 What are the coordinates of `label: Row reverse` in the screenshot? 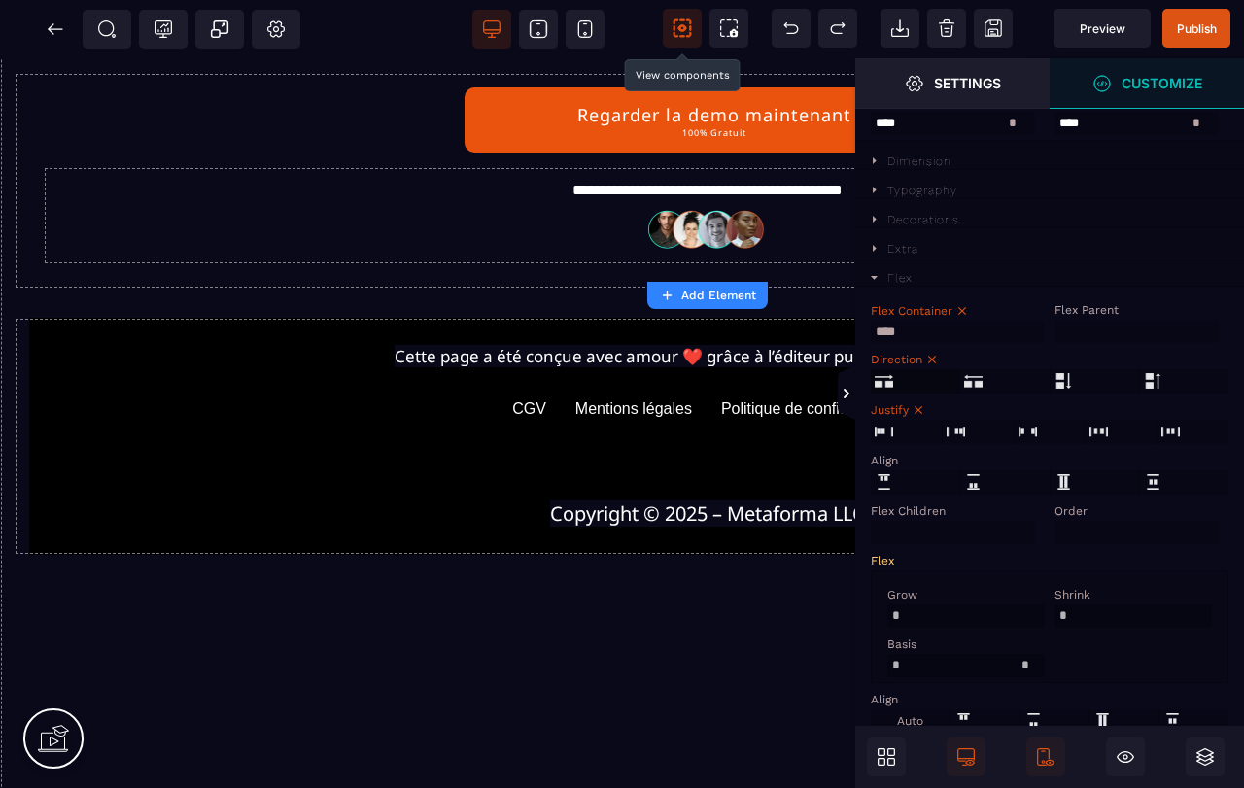 It's located at (973, 381).